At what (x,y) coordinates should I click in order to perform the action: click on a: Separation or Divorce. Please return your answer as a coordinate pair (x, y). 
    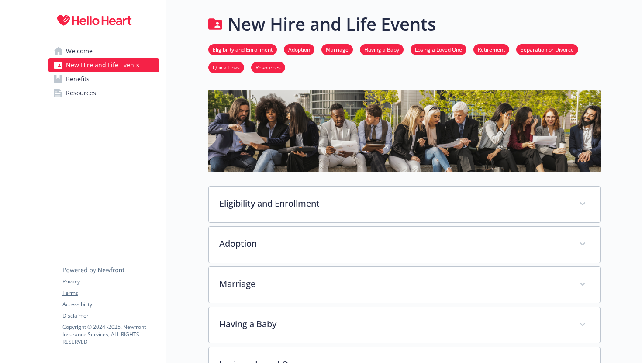
    Looking at the image, I should click on (547, 49).